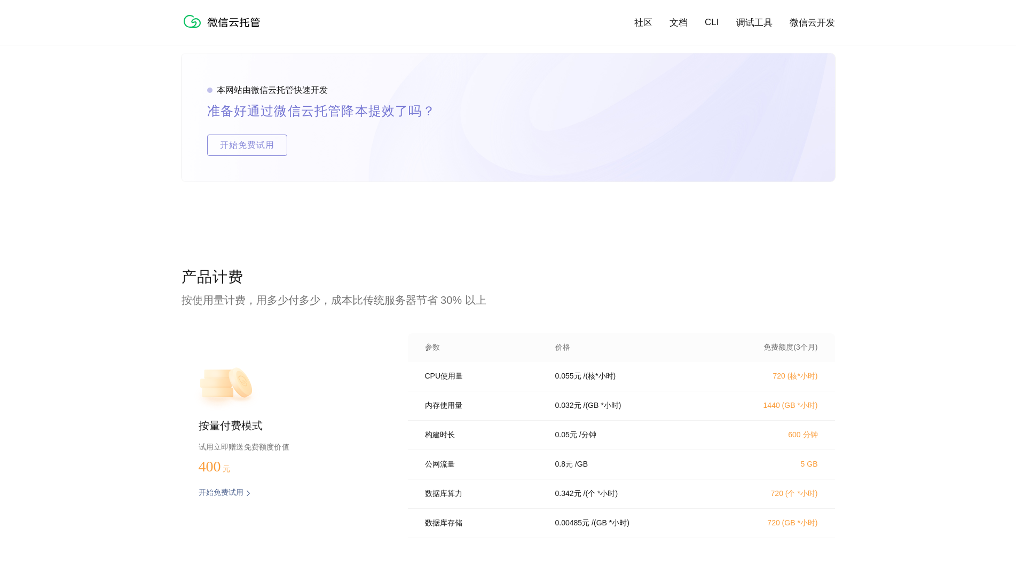 Image resolution: width=1016 pixels, height=567 pixels. I want to click on p: 免费额度(3个月), so click(771, 347).